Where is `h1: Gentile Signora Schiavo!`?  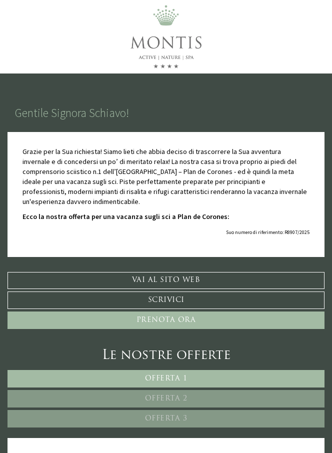
h1: Gentile Signora Schiavo! is located at coordinates (72, 113).